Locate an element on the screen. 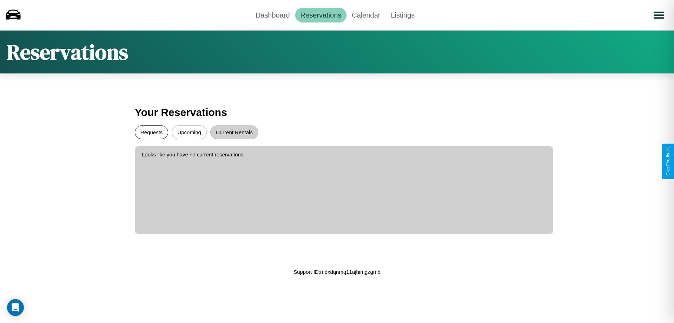  a: Dashboard is located at coordinates (273, 15).